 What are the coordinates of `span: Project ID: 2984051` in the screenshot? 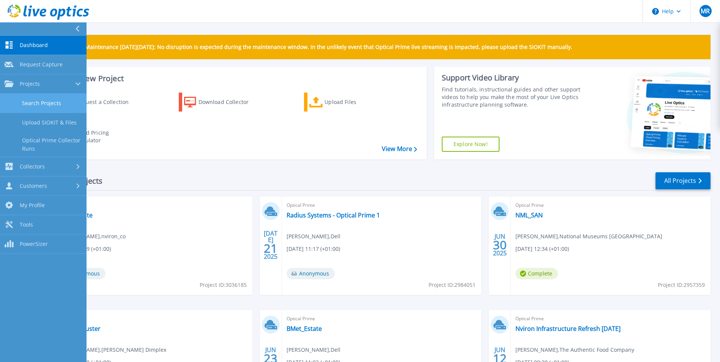 It's located at (452, 285).